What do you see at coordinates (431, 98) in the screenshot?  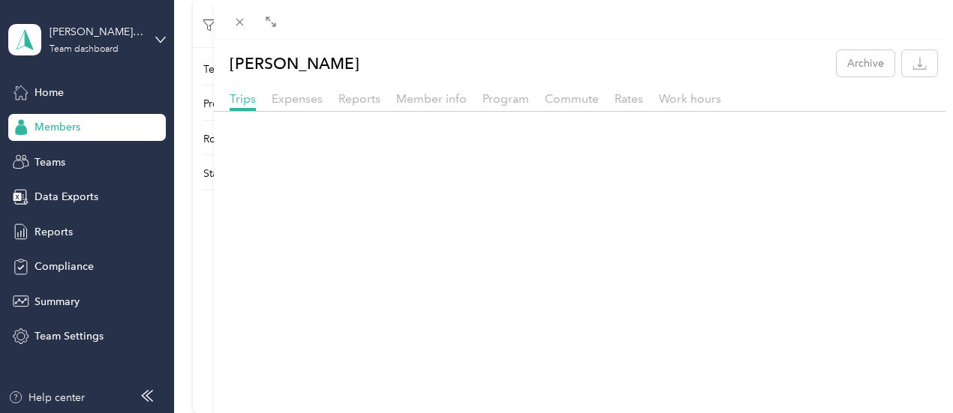 I see `span: Member info` at bounding box center [431, 98].